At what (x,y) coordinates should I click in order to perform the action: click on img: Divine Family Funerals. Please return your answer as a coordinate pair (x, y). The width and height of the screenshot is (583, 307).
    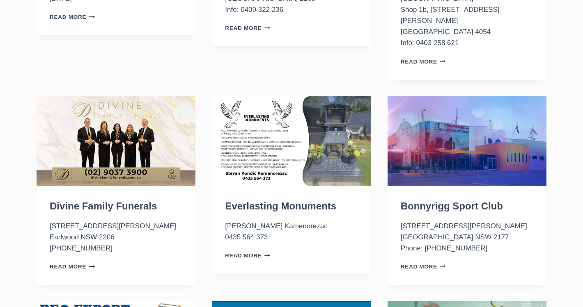
    Looking at the image, I should click on (116, 141).